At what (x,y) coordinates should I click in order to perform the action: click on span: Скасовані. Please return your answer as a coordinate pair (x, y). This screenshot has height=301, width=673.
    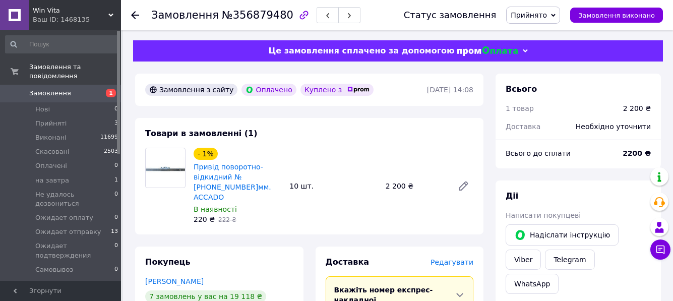
    Looking at the image, I should click on (52, 152).